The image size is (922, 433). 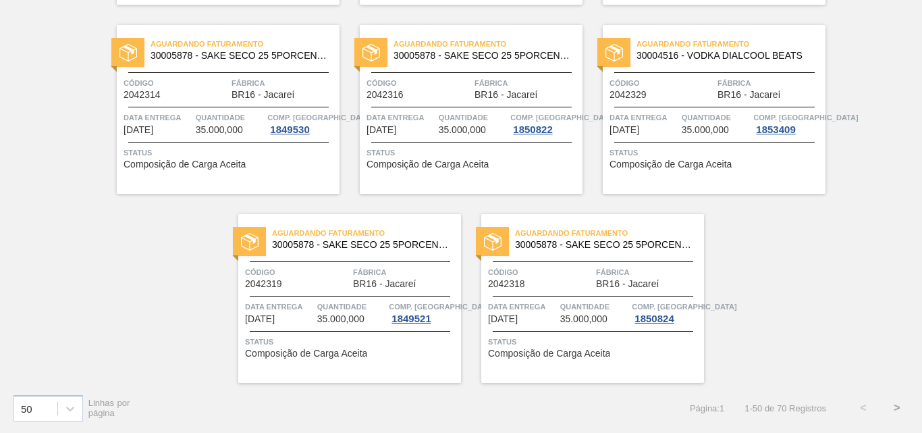 What do you see at coordinates (461, 109) in the screenshot?
I see `a: statusAguardando Faturamento30005878 - SAKE SECO 25 5PORCENTOCódigo2042316FábricaBR16 - JacareíDa...` at bounding box center [461, 109].